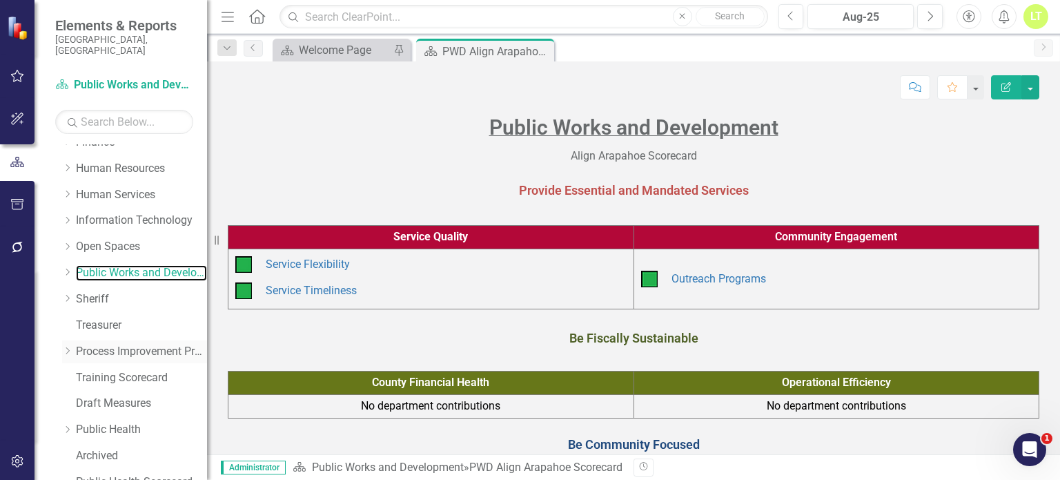 Image resolution: width=1060 pixels, height=480 pixels. I want to click on a: Human Services, so click(141, 195).